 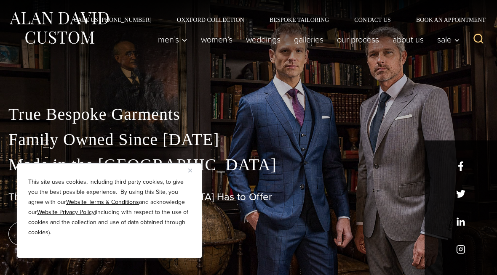 I want to click on a: About Us, so click(x=408, y=40).